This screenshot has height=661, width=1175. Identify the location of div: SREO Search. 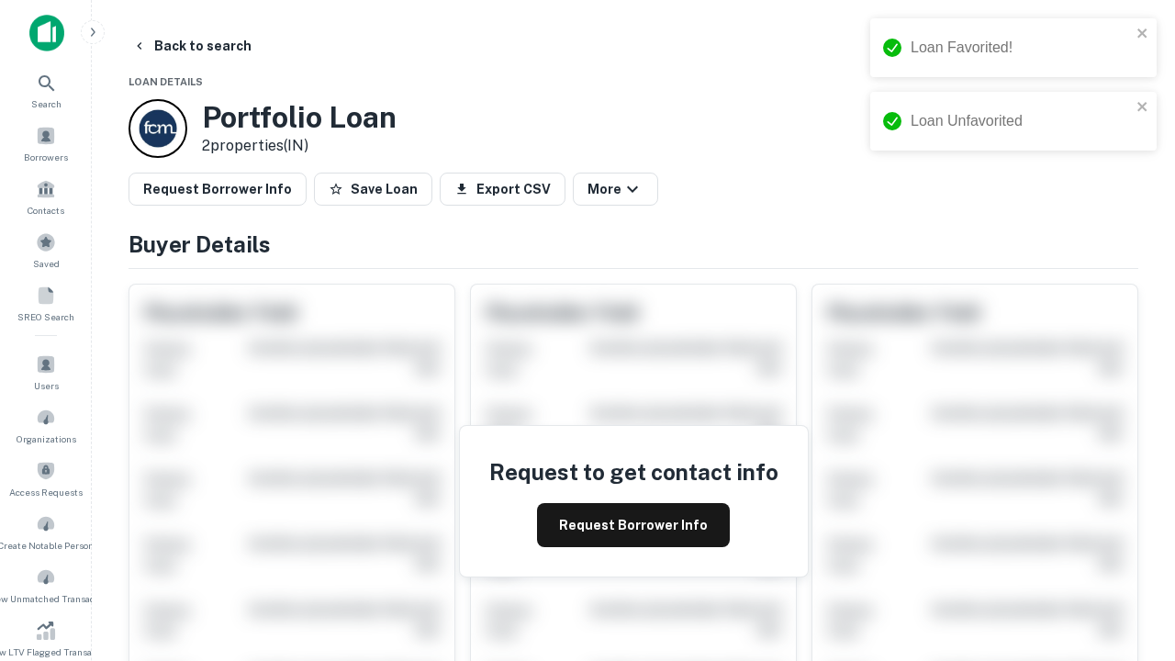
(46, 303).